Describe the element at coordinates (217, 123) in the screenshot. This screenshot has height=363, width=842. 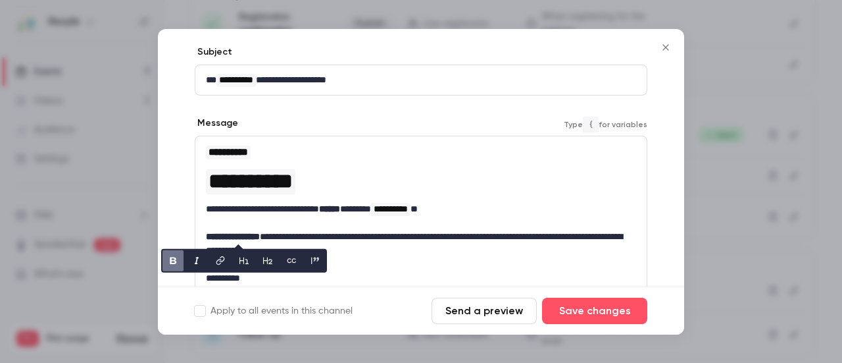
I see `label: Message` at that location.